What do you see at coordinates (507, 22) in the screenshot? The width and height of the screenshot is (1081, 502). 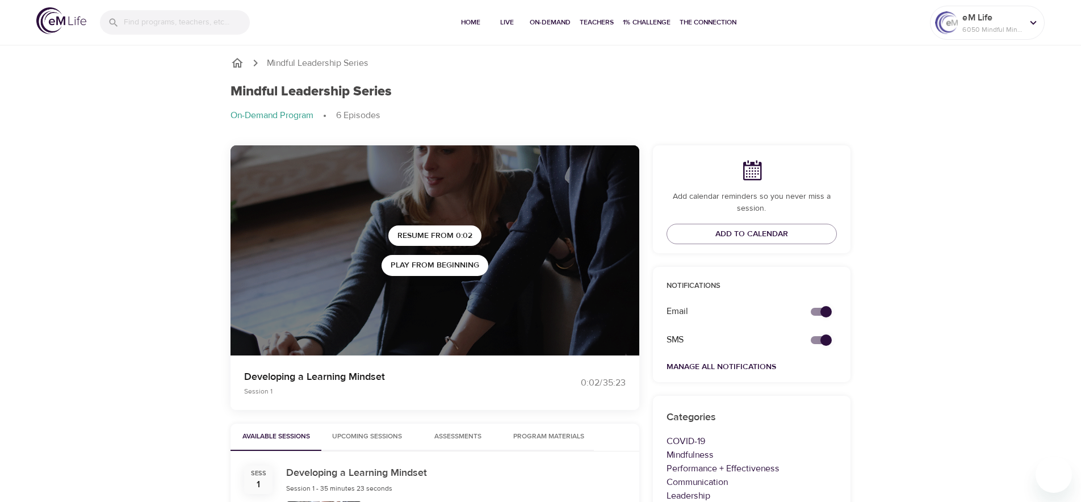 I see `span: Live` at bounding box center [507, 22].